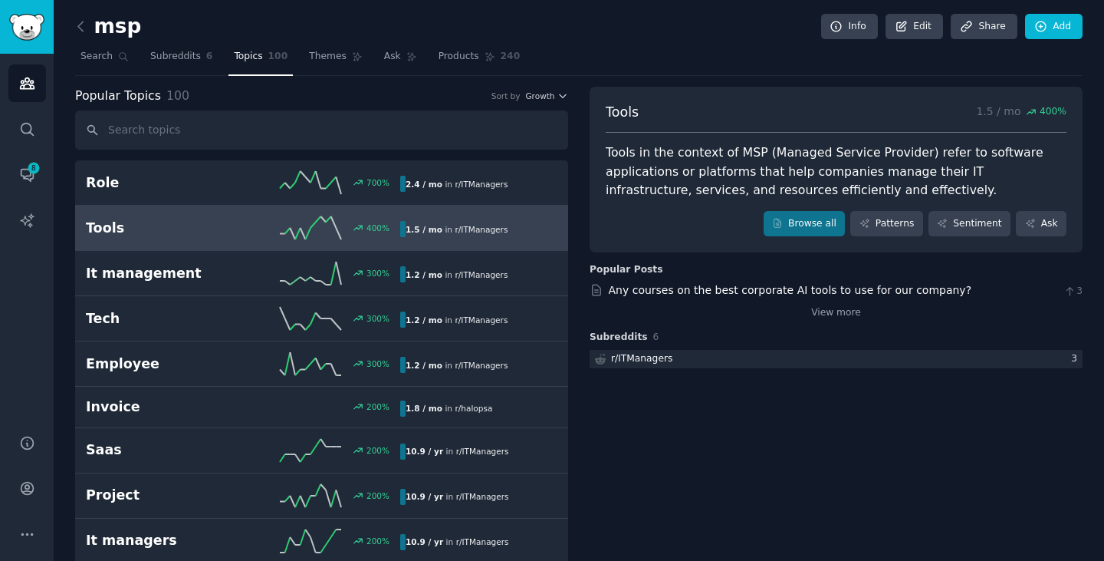 The height and width of the screenshot is (561, 1104). Describe the element at coordinates (984, 27) in the screenshot. I see `a: Share` at that location.